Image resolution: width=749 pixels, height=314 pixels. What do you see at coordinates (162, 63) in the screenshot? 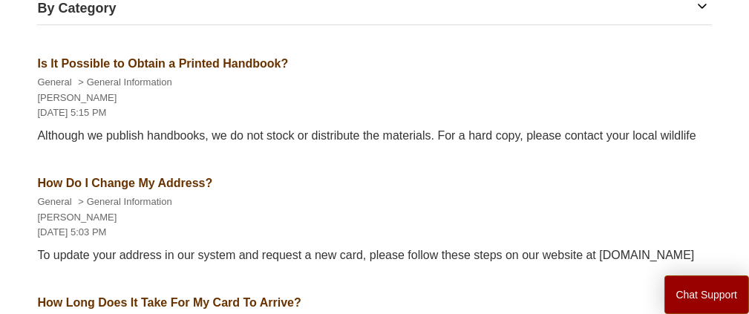
I see `a: Is It Possible to Obtain a Printed Handbook?` at bounding box center [162, 63].